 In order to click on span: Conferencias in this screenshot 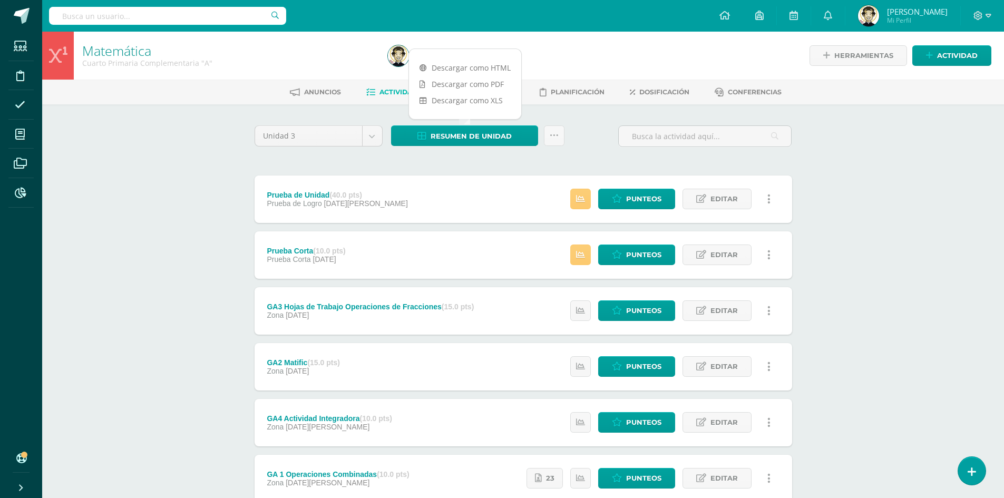, I will do `click(755, 92)`.